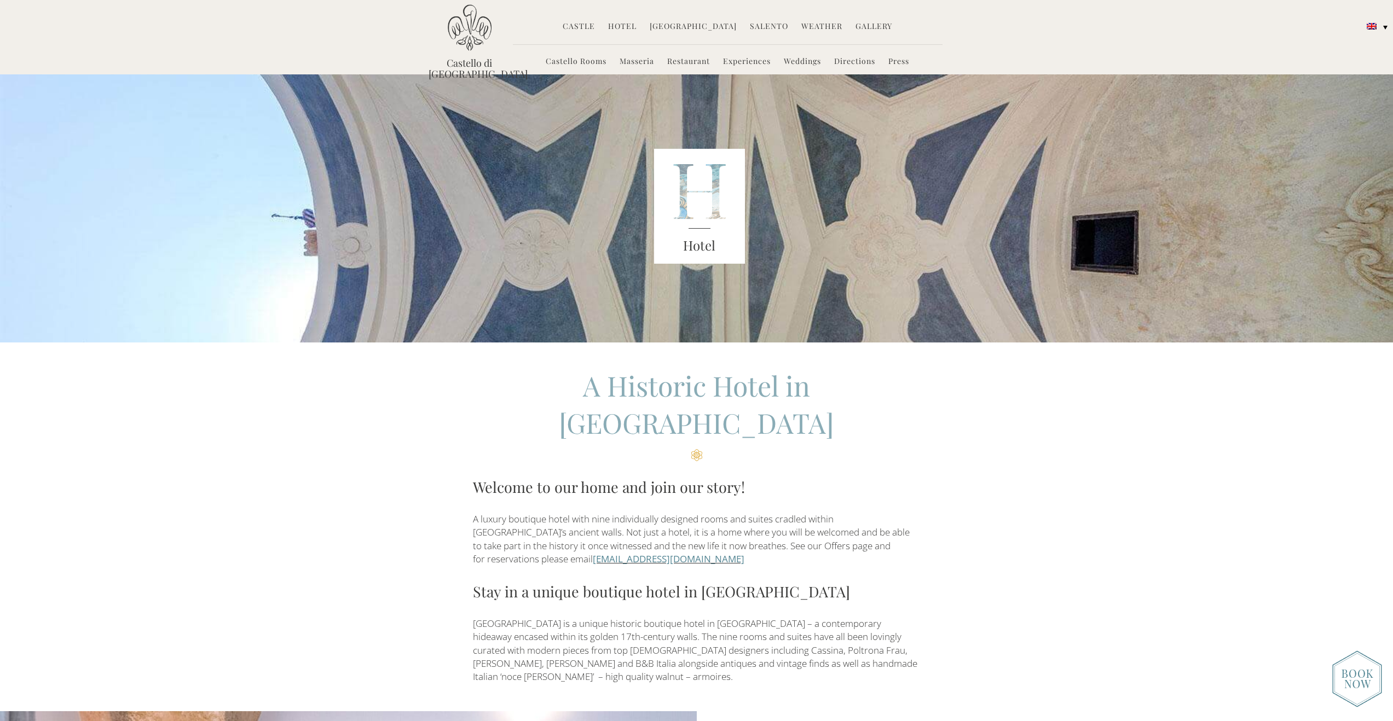 This screenshot has width=1393, height=721. I want to click on img: Castello di Ugento, so click(470, 27).